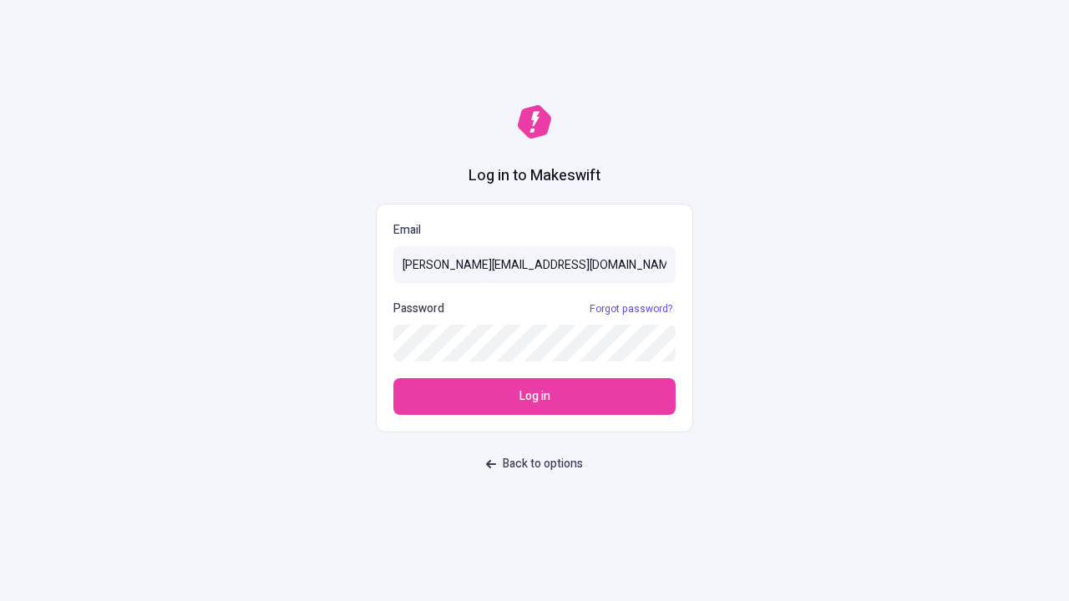 The image size is (1069, 601). I want to click on p: Password, so click(418, 309).